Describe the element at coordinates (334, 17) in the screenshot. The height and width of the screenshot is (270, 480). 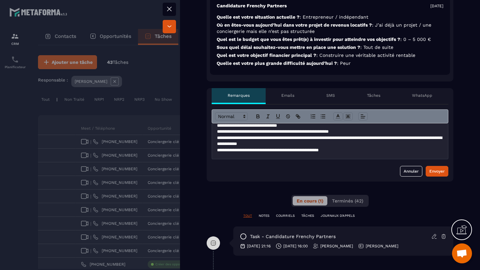
I see `span: : Entrepreneur / indépendant` at that location.